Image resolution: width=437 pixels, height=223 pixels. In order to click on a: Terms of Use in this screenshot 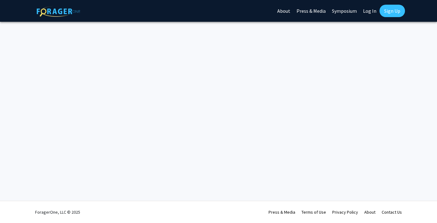, I will do `click(314, 212)`.